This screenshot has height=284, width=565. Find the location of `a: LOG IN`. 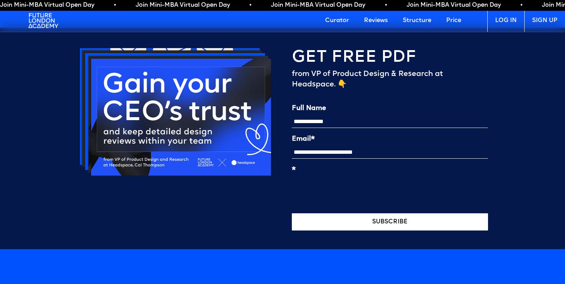

a: LOG IN is located at coordinates (505, 21).